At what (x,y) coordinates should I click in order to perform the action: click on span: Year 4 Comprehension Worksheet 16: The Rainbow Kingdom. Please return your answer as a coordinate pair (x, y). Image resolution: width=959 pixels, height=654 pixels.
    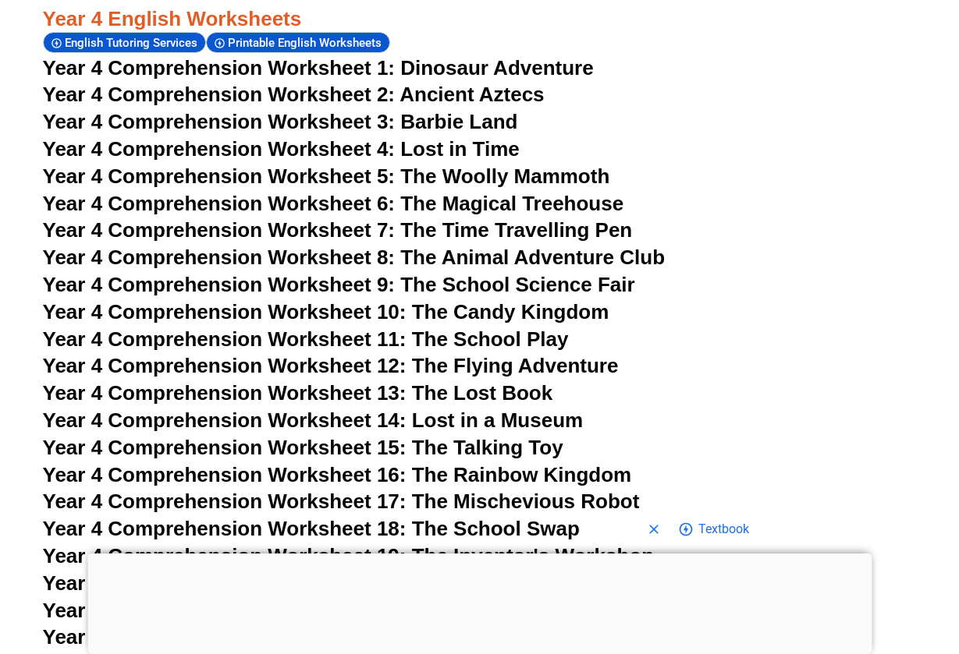
    Looking at the image, I should click on (337, 475).